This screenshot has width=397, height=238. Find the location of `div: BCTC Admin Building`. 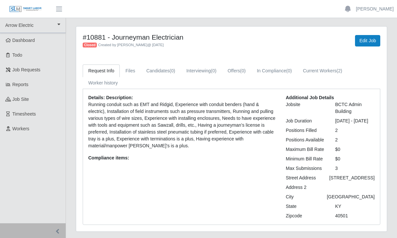

div: BCTC Admin Building is located at coordinates (355, 108).